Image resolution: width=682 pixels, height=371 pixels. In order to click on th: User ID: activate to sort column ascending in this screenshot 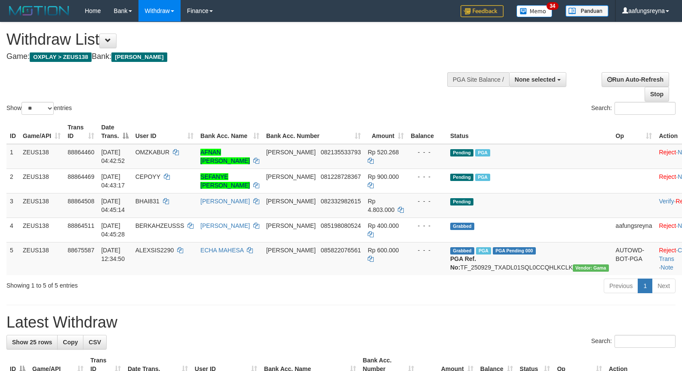, I will do `click(164, 132)`.